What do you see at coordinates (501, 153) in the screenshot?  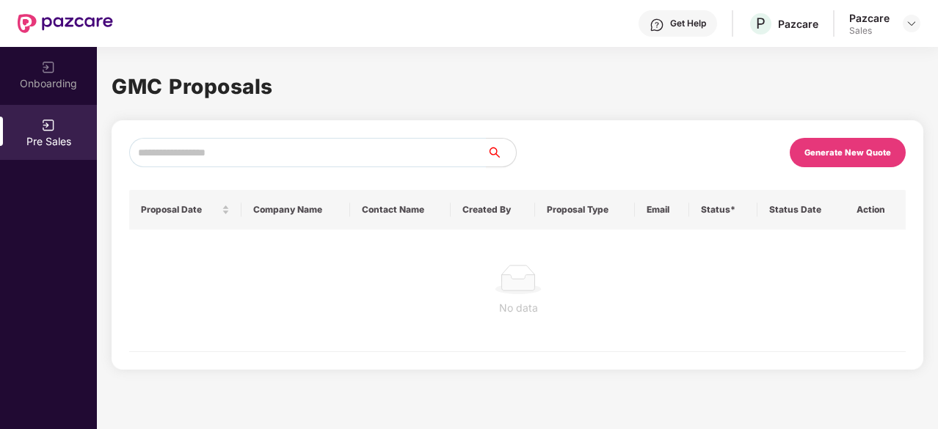 I see `button: search` at bounding box center [501, 153].